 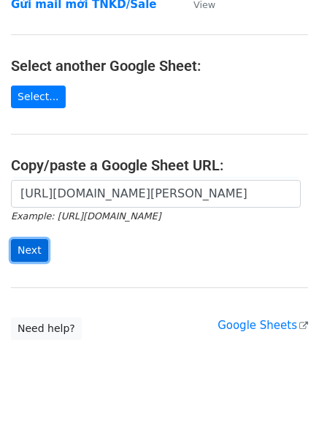 What do you see at coordinates (156, 194) in the screenshot?
I see `input: Paste your Google Sheet URL here` at bounding box center [156, 194].